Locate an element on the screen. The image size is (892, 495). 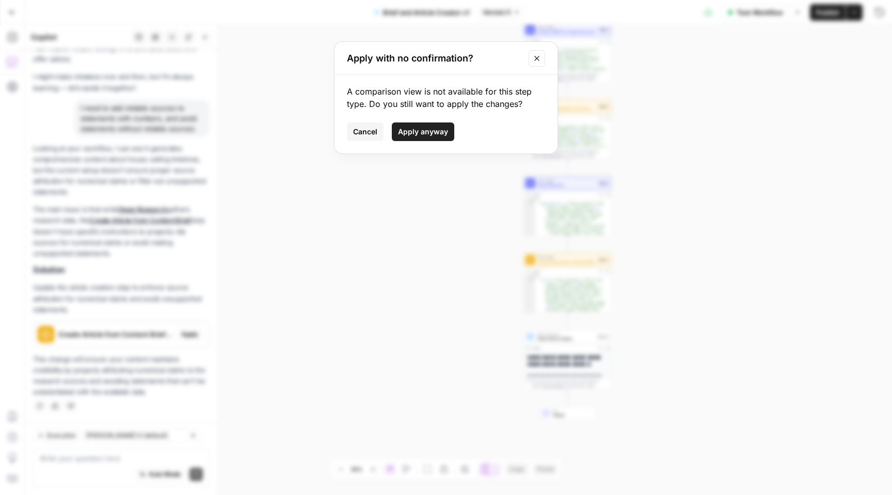
button: Apply anyway is located at coordinates (423, 132).